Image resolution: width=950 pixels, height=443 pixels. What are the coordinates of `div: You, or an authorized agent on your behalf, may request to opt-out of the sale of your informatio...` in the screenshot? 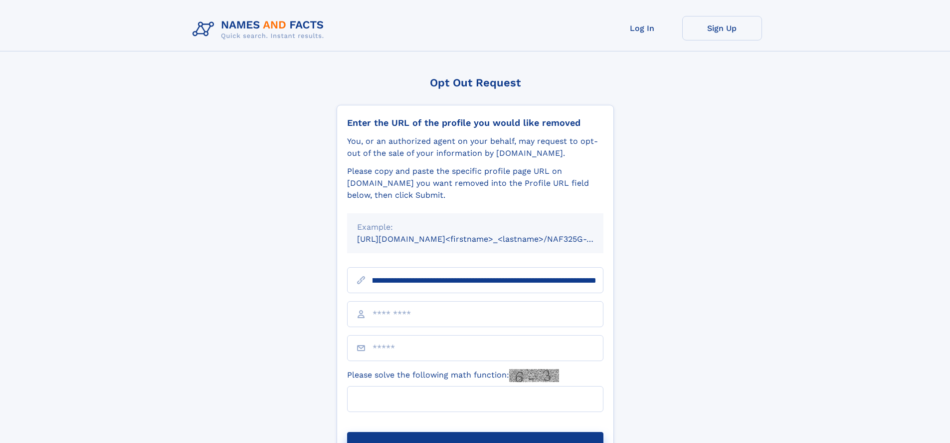 It's located at (475, 147).